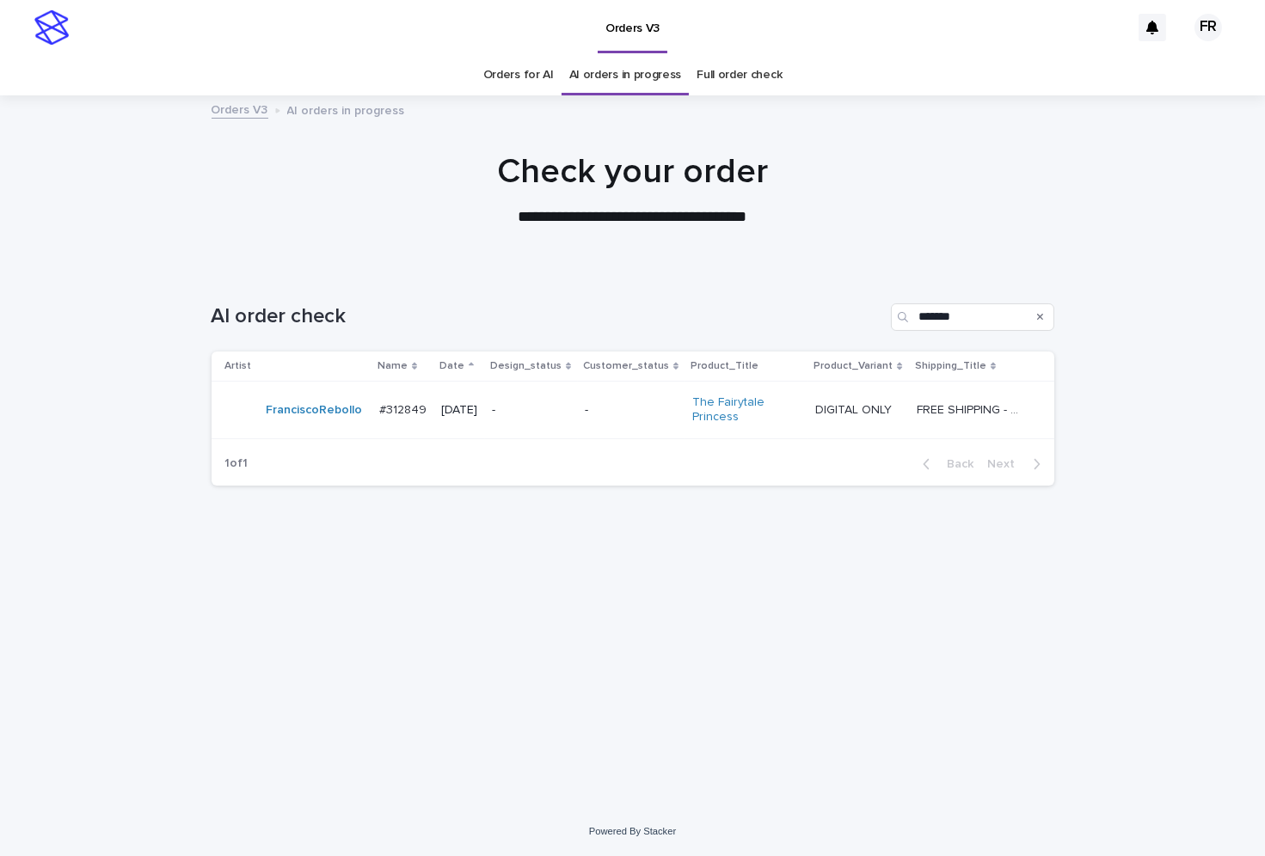 The image size is (1265, 856). I want to click on p: Customer_status, so click(626, 366).